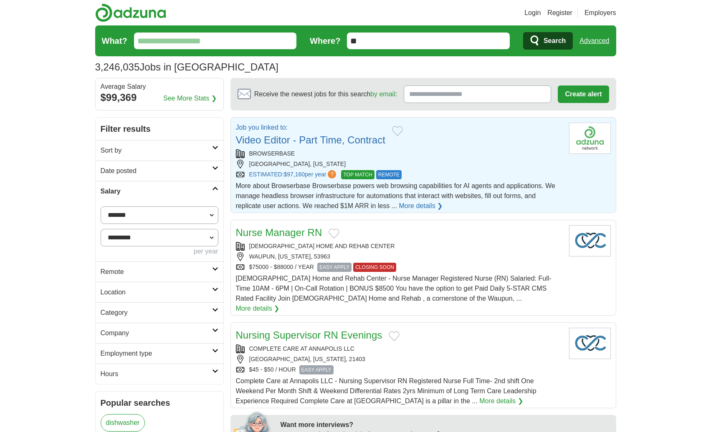 The height and width of the screenshot is (432, 711). What do you see at coordinates (600, 13) in the screenshot?
I see `a: Employers` at bounding box center [600, 13].